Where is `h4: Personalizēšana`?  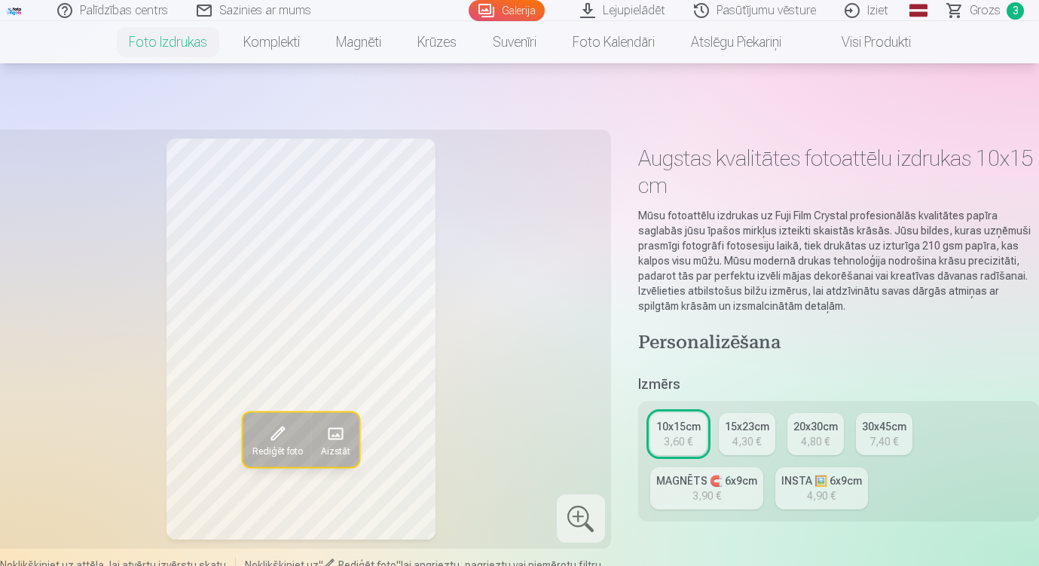 h4: Personalizēšana is located at coordinates (838, 343).